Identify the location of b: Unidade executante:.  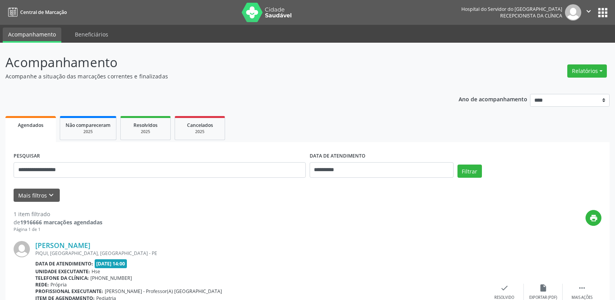
(62, 271).